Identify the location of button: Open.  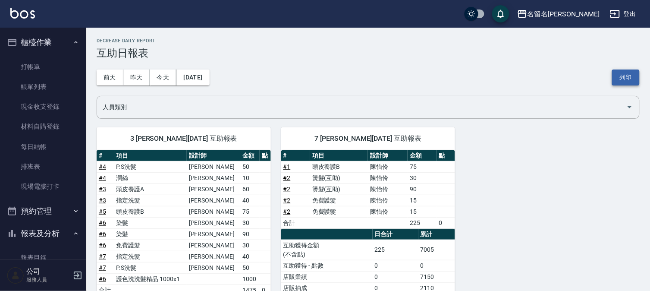
(630, 107).